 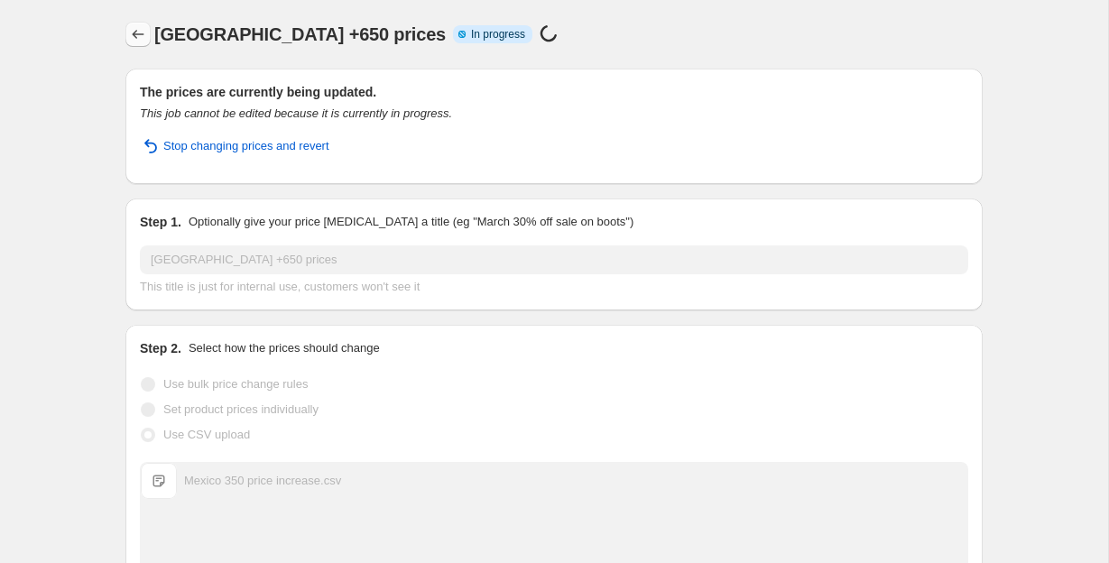 What do you see at coordinates (138, 34) in the screenshot?
I see `button: Price change jobs` at bounding box center [138, 34].